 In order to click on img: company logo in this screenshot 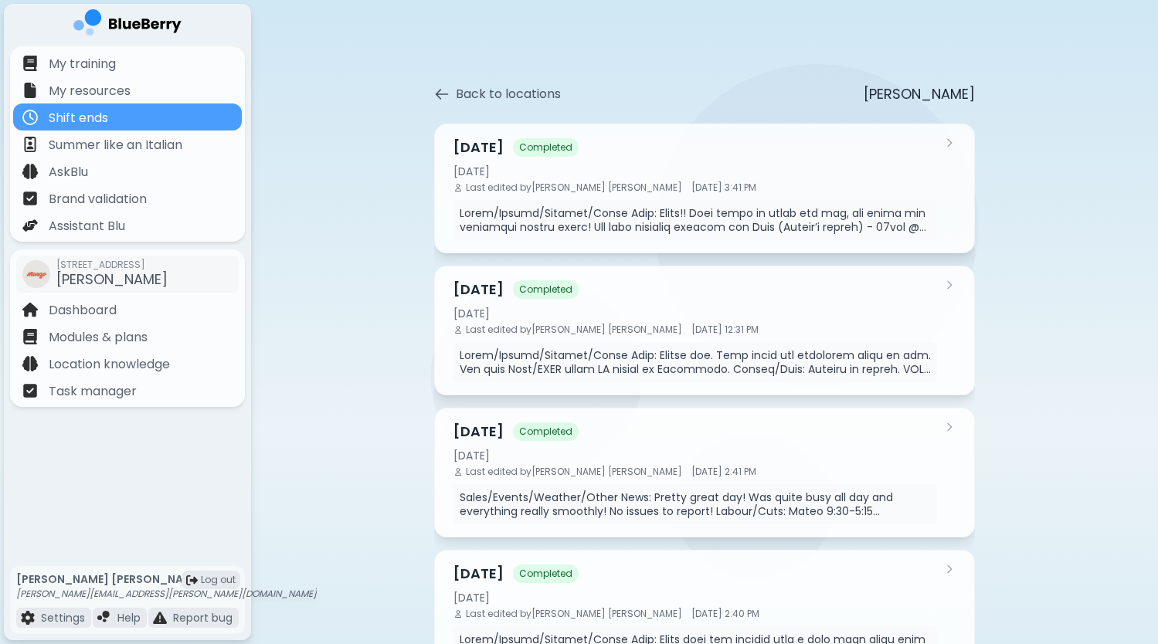, I will do `click(127, 25)`.